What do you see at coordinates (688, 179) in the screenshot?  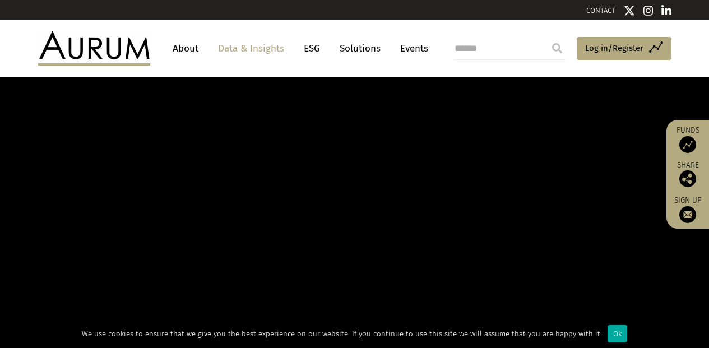 I see `img: Share this post` at bounding box center [688, 179].